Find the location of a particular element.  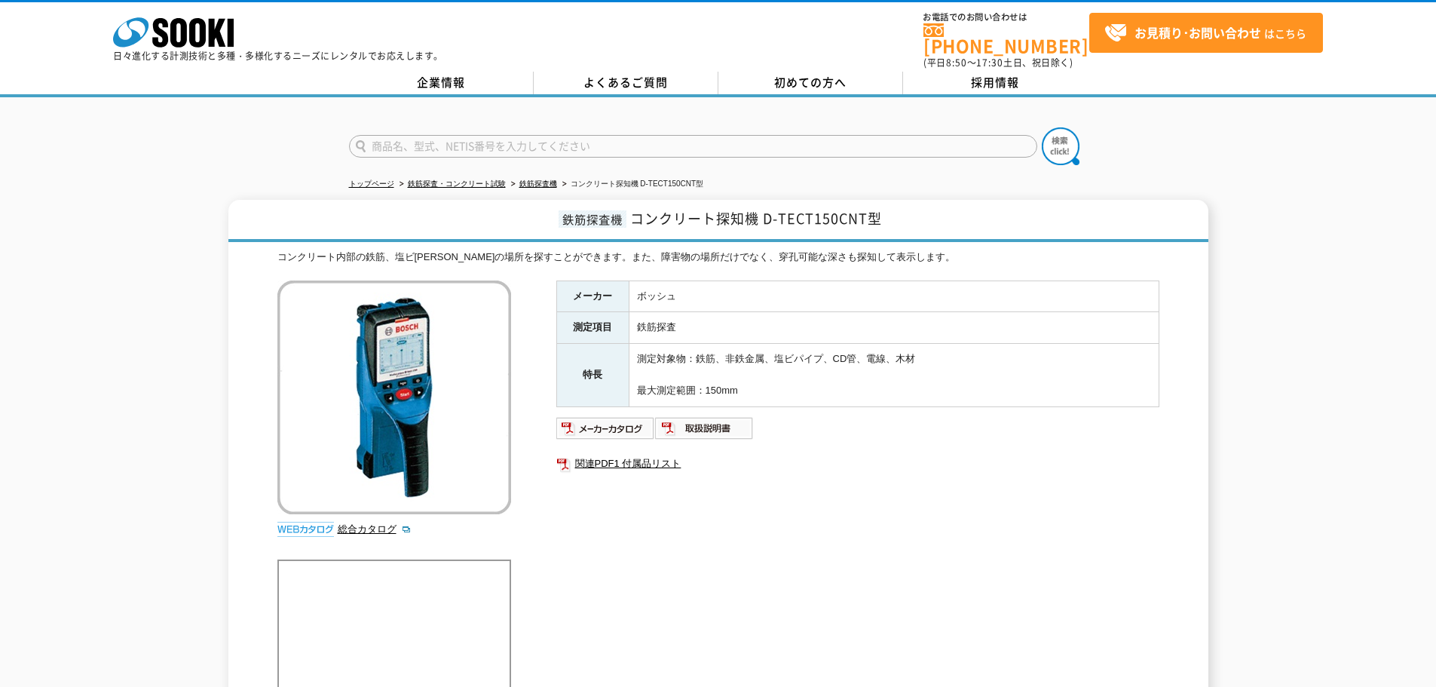

th: 測定項目 is located at coordinates (592, 328).